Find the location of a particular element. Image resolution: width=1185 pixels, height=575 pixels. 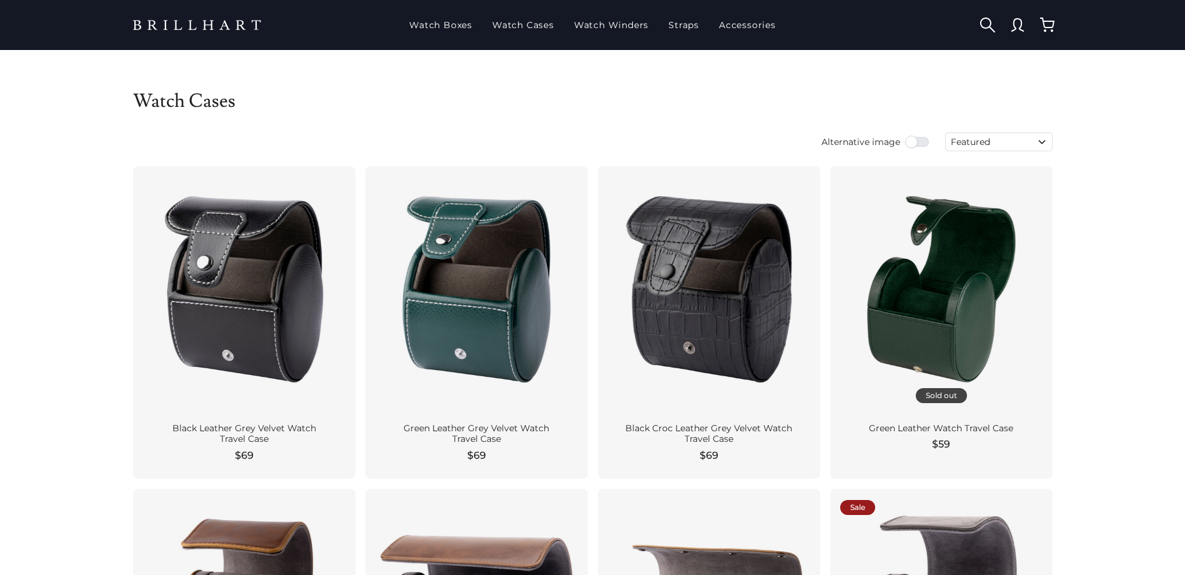

a: Watch Winders is located at coordinates (611, 25).